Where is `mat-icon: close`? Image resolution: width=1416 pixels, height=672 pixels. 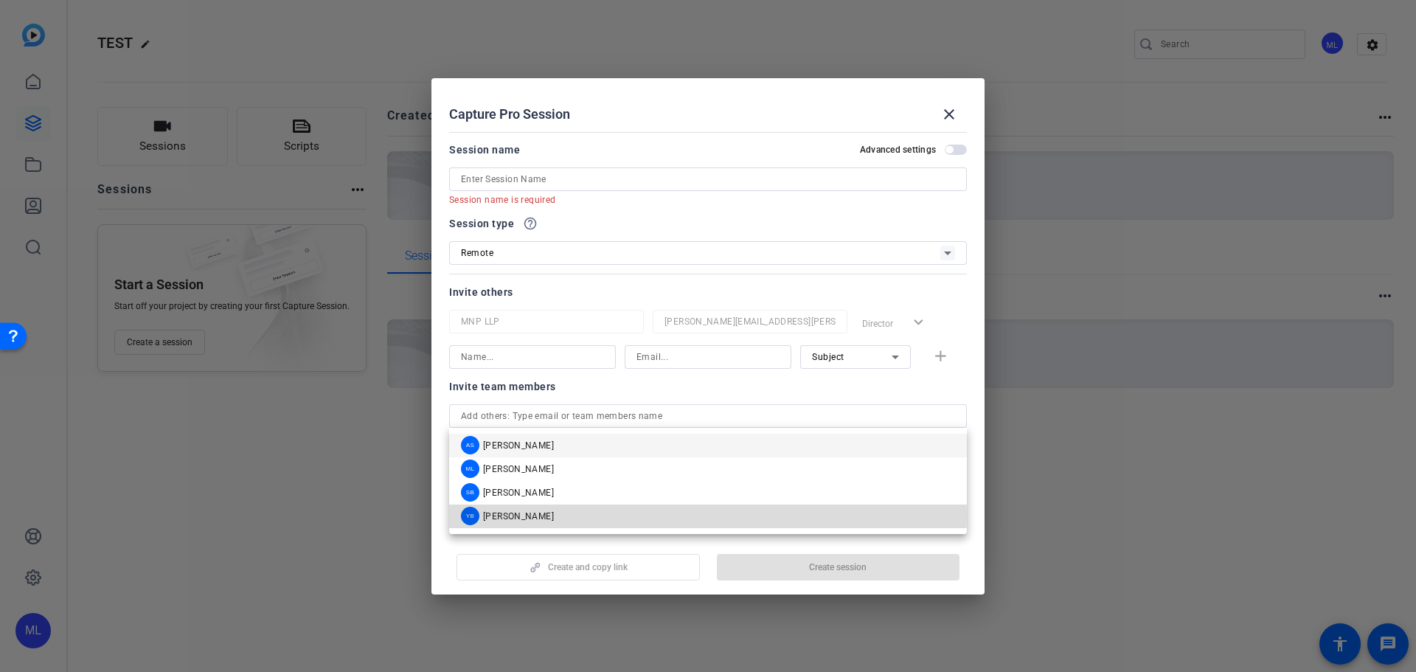
mat-icon: close is located at coordinates (949, 114).